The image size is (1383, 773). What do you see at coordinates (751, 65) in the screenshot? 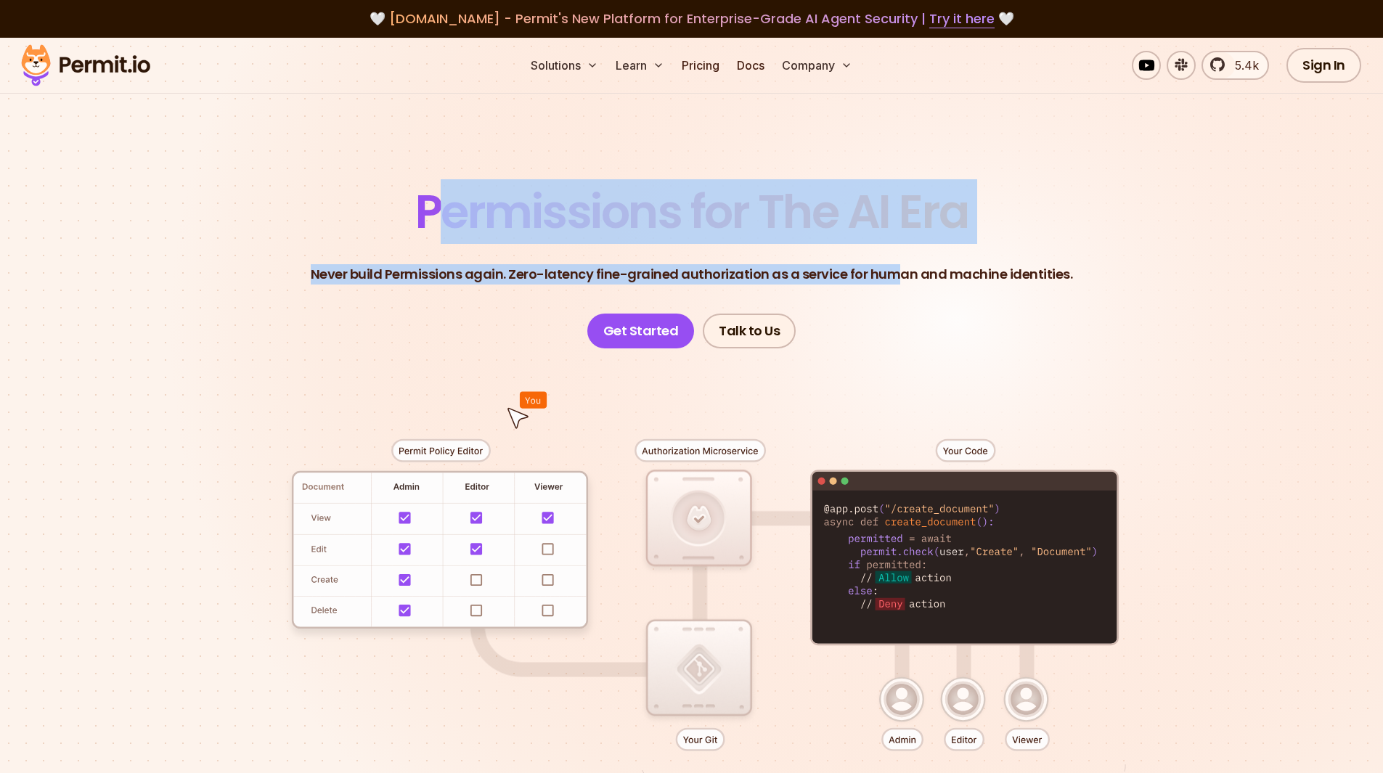
I see `a: Docs` at bounding box center [751, 65].